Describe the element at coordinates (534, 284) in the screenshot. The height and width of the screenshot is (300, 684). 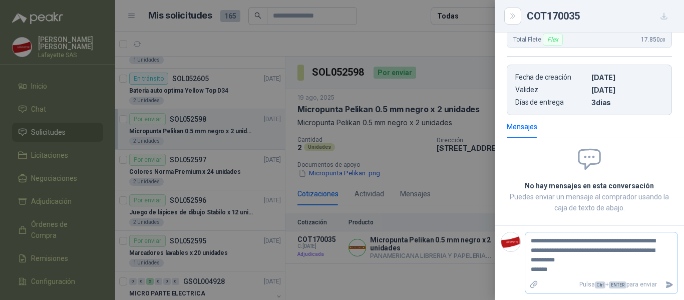
I see `label: Adjuntar archivos` at that location.